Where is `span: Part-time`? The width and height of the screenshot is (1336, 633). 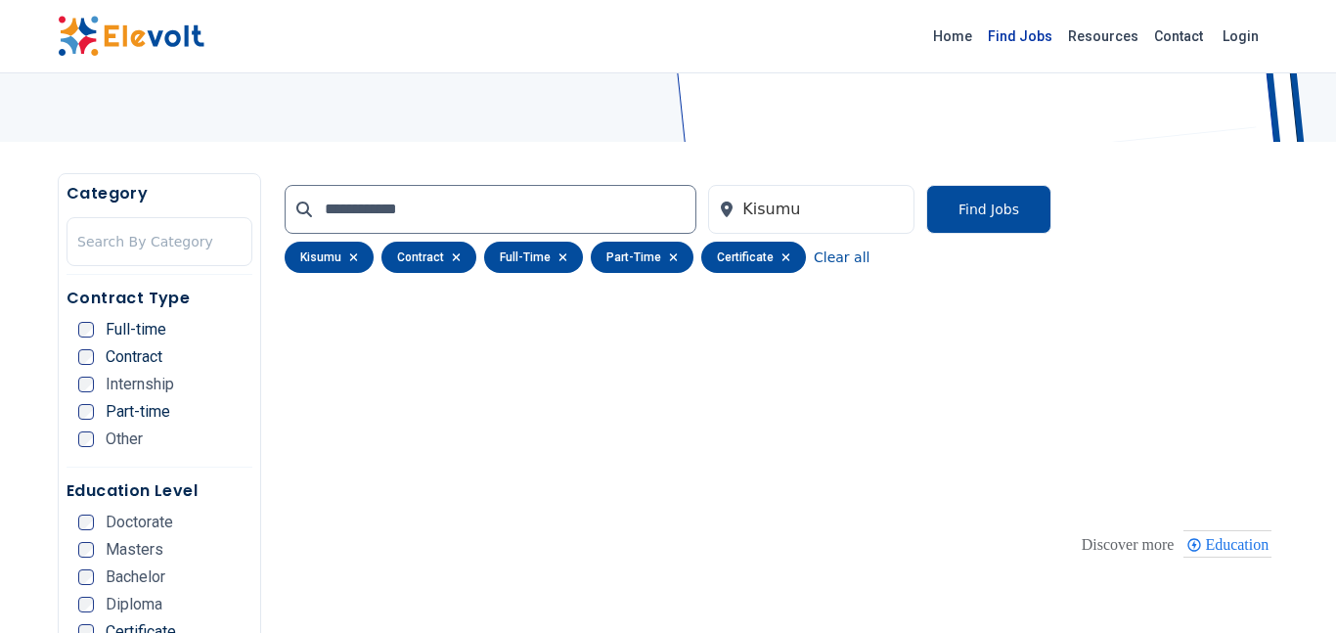
span: Part-time is located at coordinates (138, 412).